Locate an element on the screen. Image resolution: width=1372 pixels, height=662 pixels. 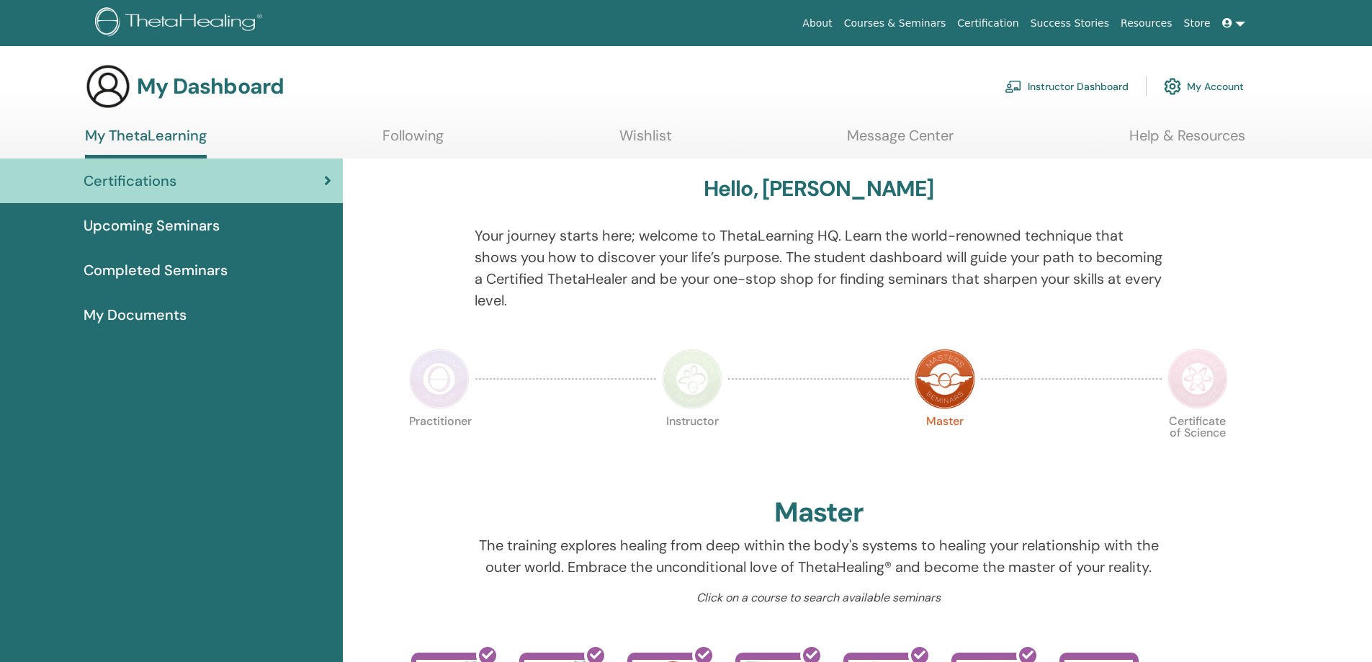
img: Practitioner is located at coordinates (439, 379).